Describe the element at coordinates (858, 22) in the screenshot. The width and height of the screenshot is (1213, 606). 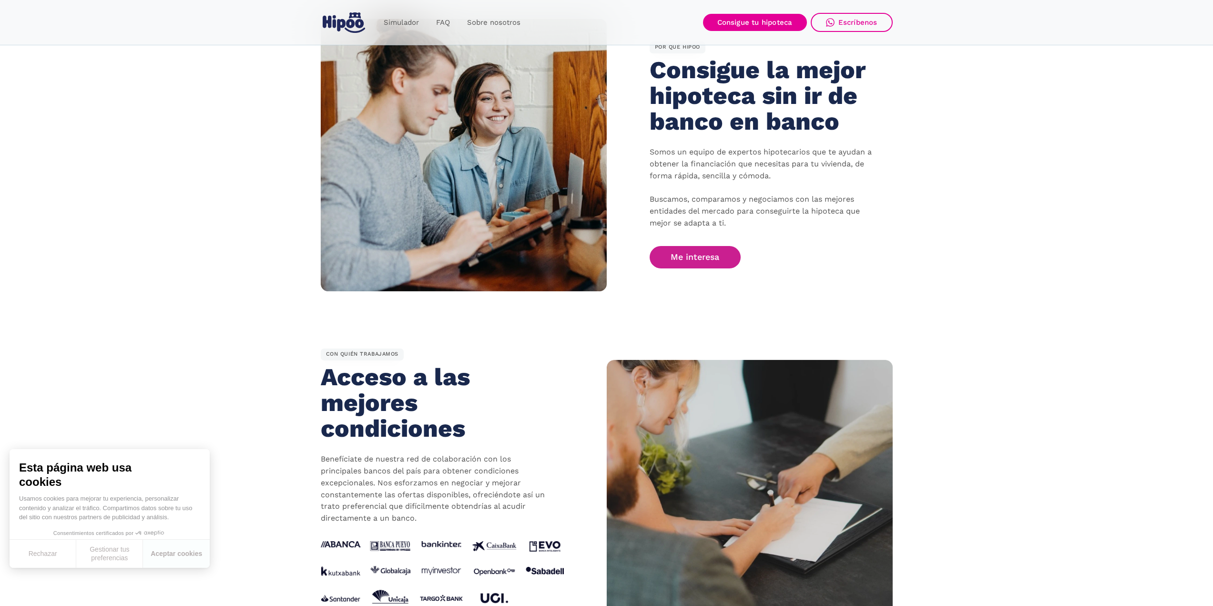
I see `div: Escríbenos` at that location.